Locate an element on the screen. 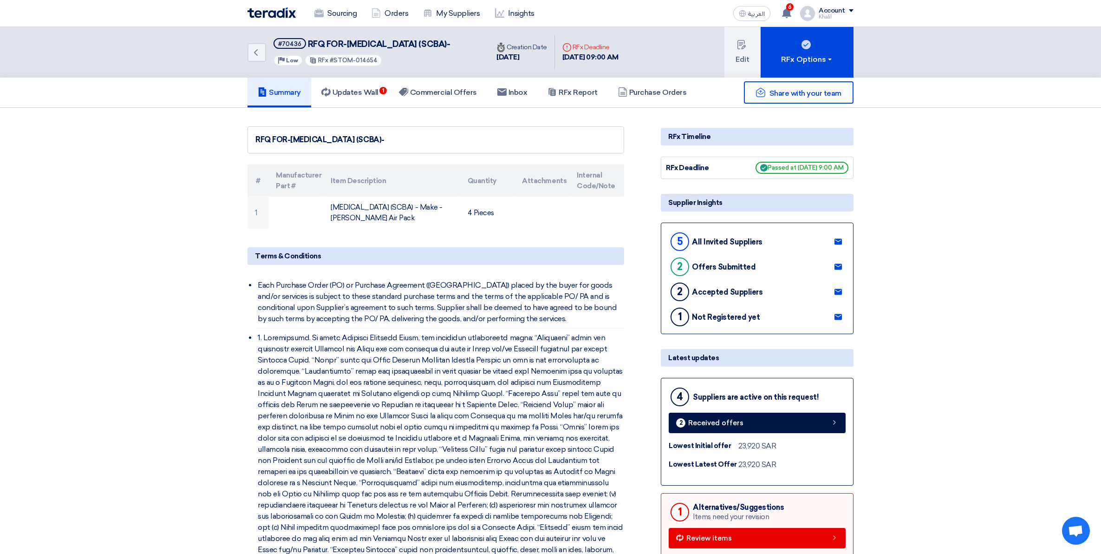 The image size is (1101, 554). a: Orders is located at coordinates (390, 13).